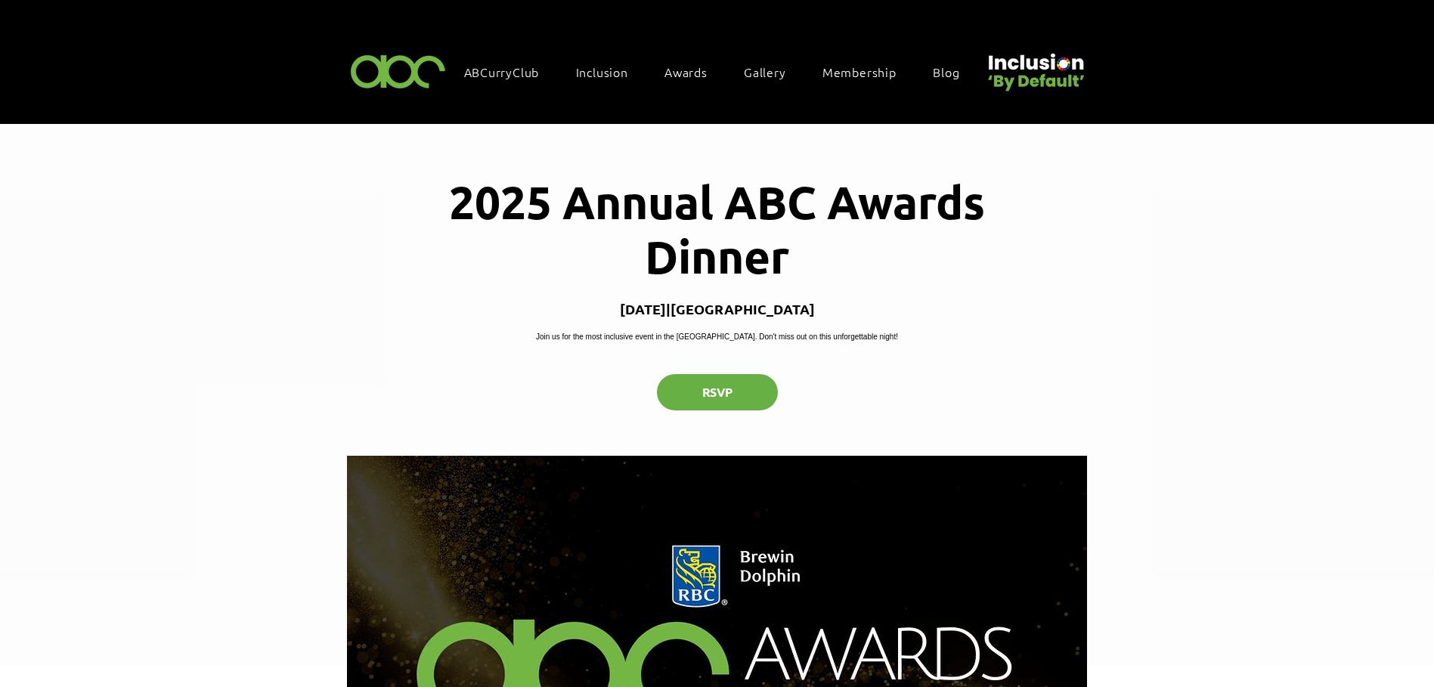 This screenshot has width=1434, height=687. Describe the element at coordinates (867, 72) in the screenshot. I see `a: Membership` at that location.